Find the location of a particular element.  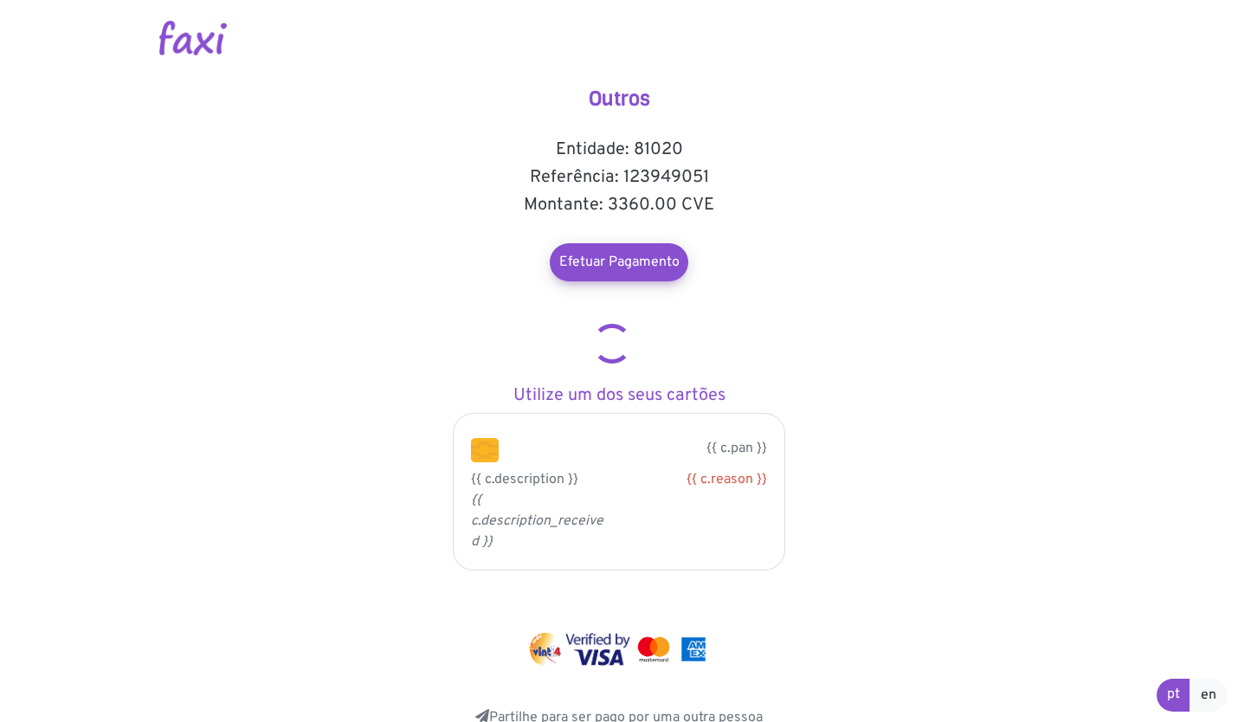

img: vinti4 is located at coordinates (546, 649).